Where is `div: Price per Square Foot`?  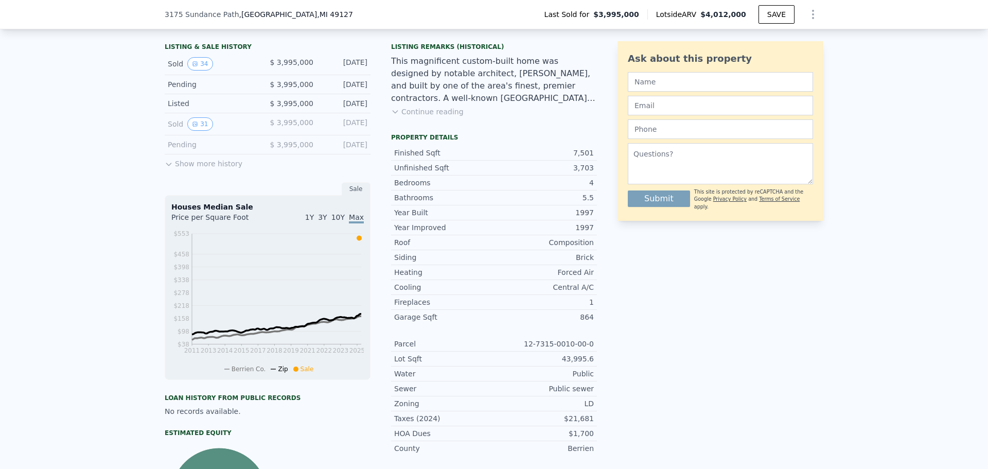 div: Price per Square Foot is located at coordinates (219, 220).